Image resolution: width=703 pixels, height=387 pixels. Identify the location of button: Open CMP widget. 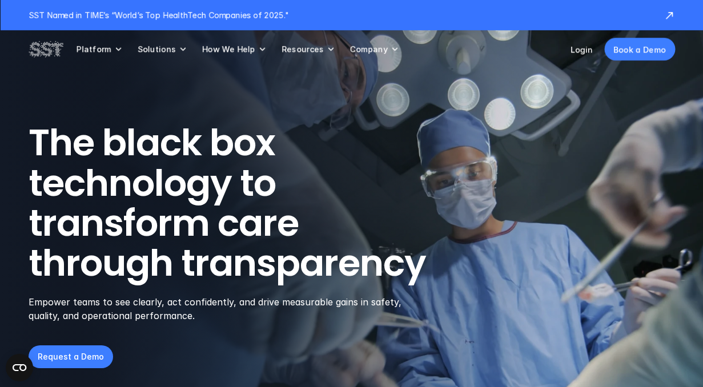
(19, 368).